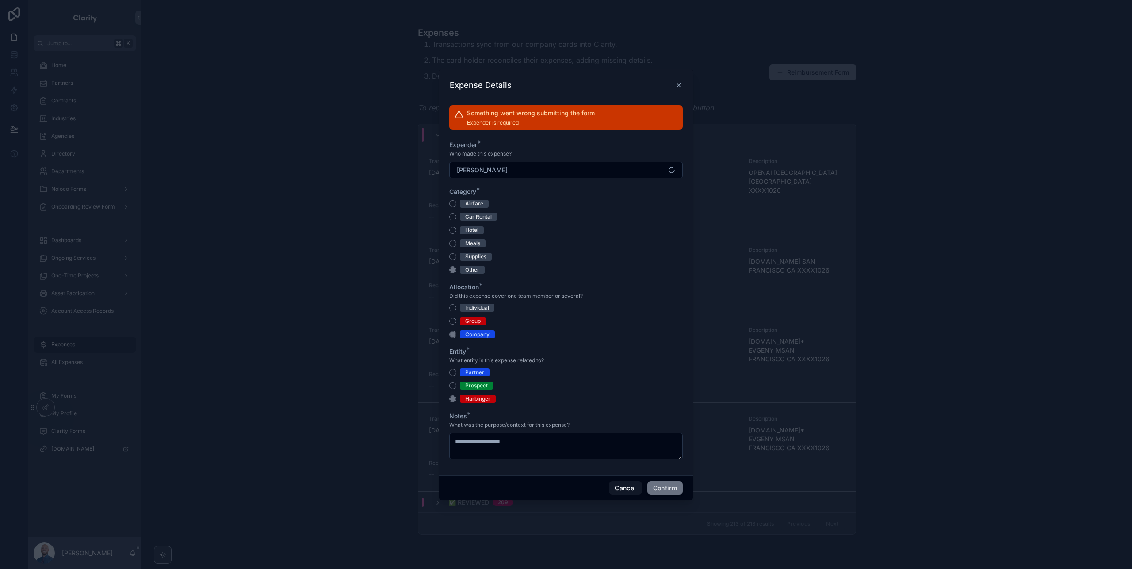  Describe the element at coordinates (458, 416) in the screenshot. I see `span: Notes` at that location.